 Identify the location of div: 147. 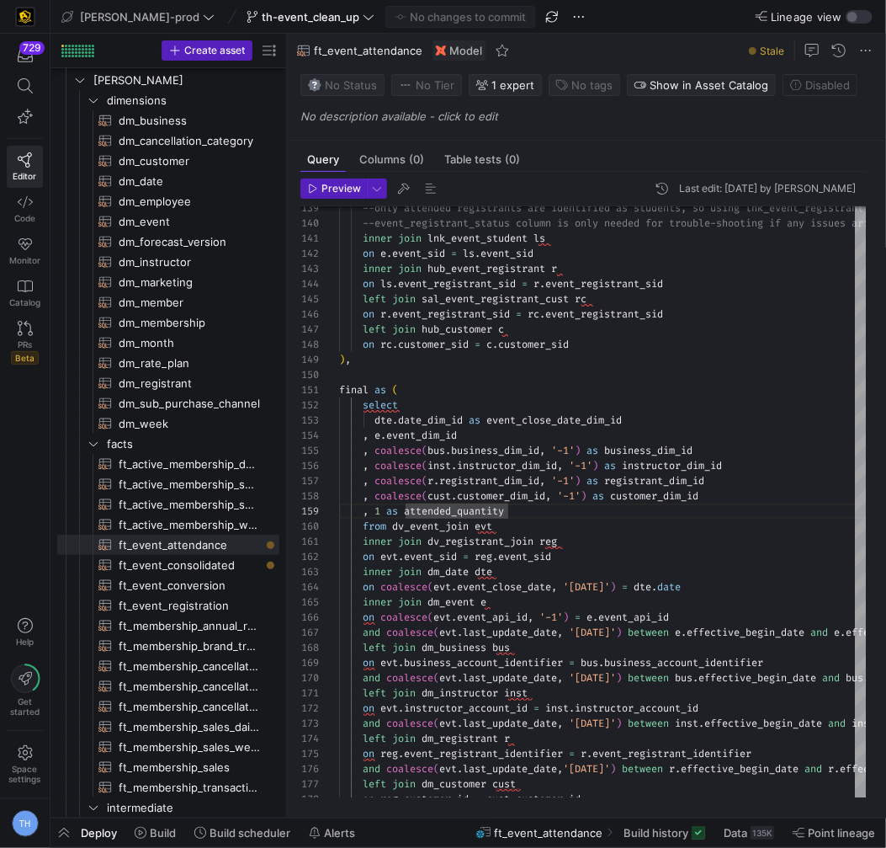
(310, 329).